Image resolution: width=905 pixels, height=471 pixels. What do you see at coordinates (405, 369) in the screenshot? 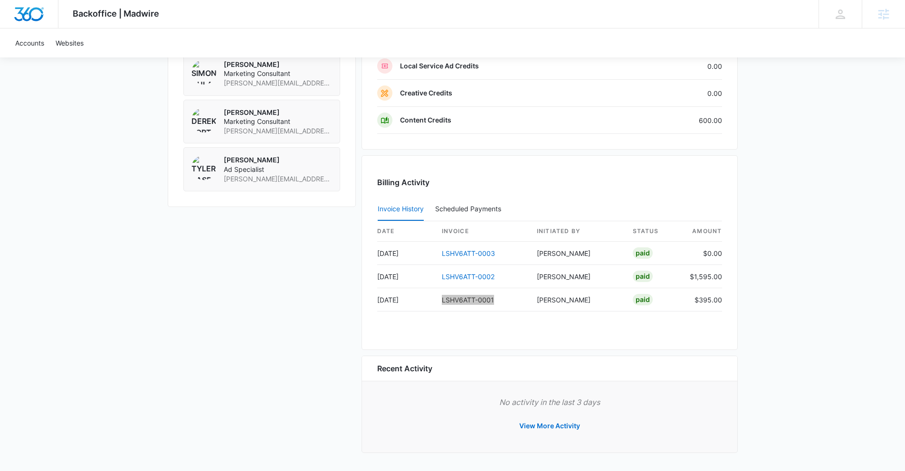
I see `h6: Recent Activity` at bounding box center [405, 369].